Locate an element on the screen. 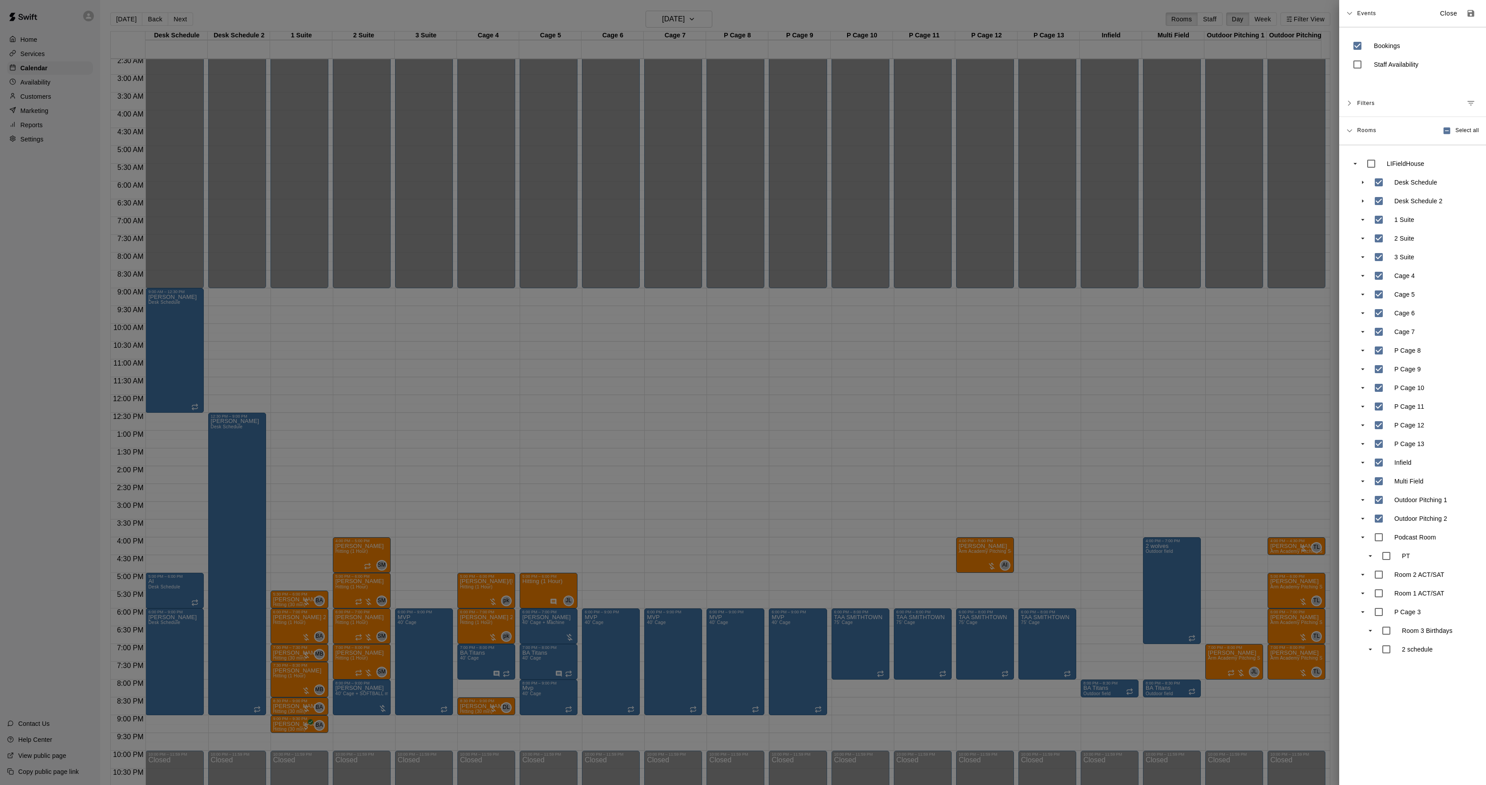 The width and height of the screenshot is (1486, 785). p: P Cage 3 is located at coordinates (1407, 612).